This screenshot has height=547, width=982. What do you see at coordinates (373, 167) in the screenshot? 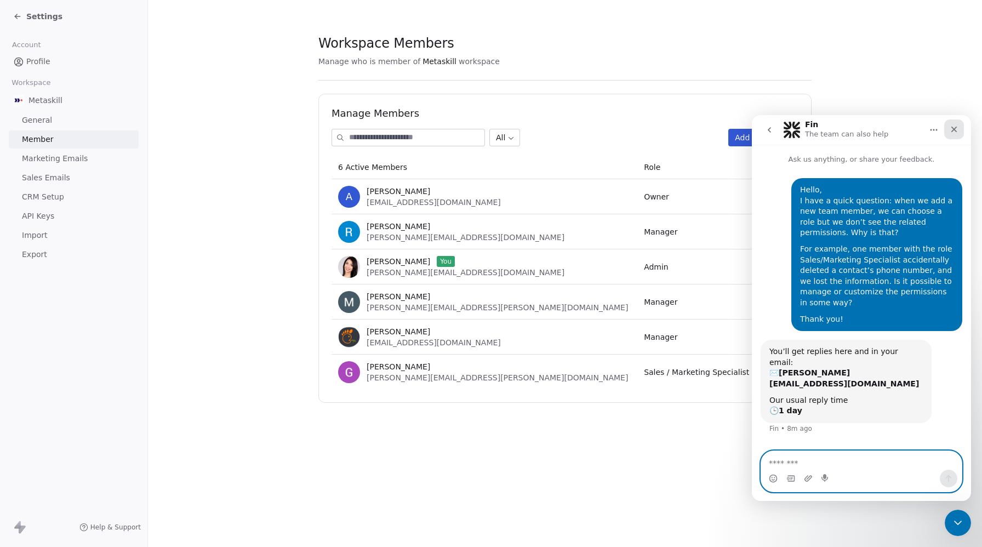
I see `span: 6 Active Members` at bounding box center [373, 167].